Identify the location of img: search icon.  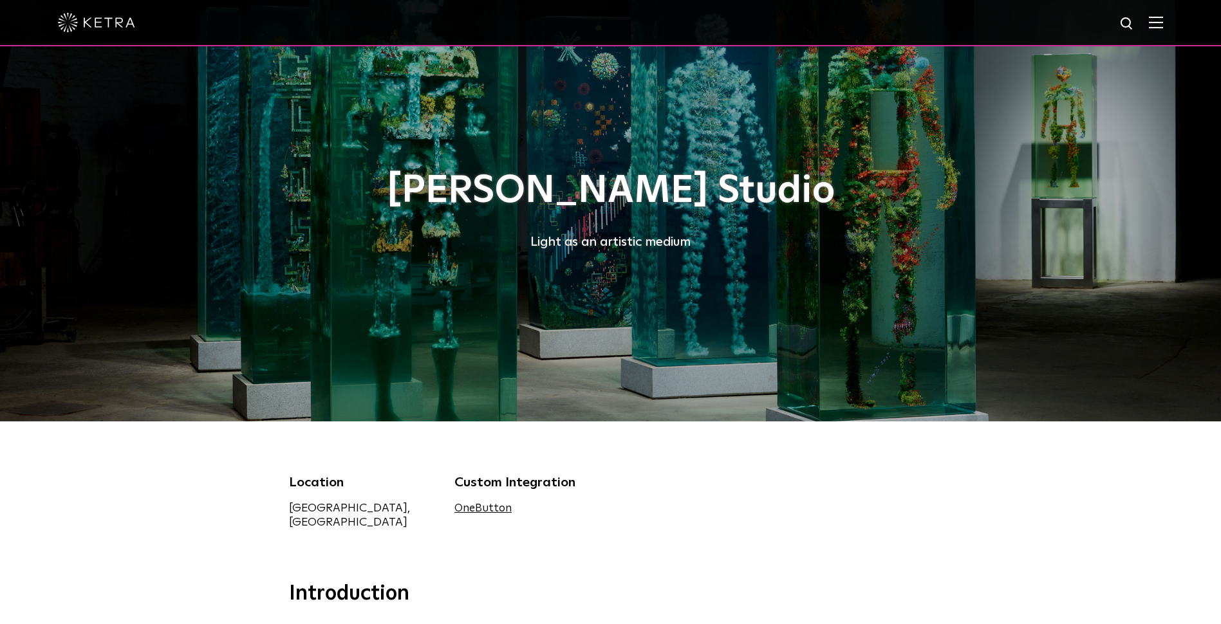
(1127, 24).